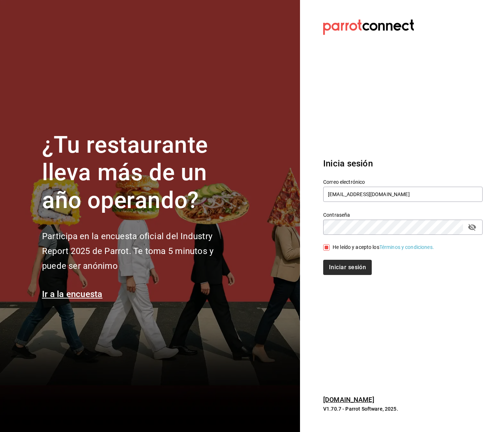 This screenshot has height=432, width=500. I want to click on label: Contraseña, so click(403, 215).